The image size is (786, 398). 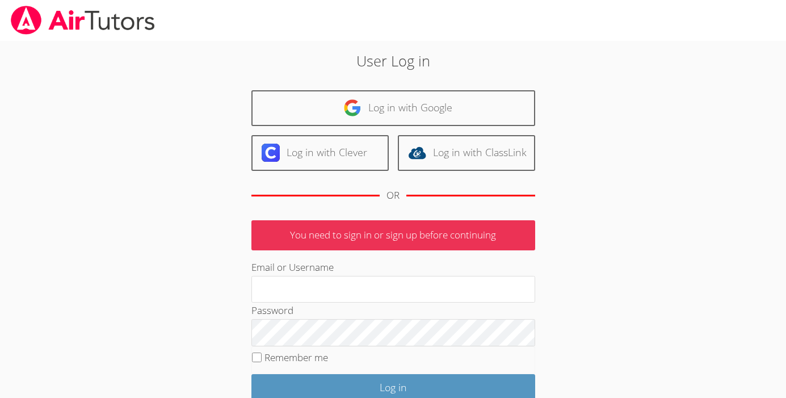 What do you see at coordinates (271, 153) in the screenshot?
I see `img: clever-logo-6eab21bc6e7a338710f1a6ff85c0baf02591cd810cc4098c63d3a4b26e2feb20.svg` at bounding box center [271, 153].